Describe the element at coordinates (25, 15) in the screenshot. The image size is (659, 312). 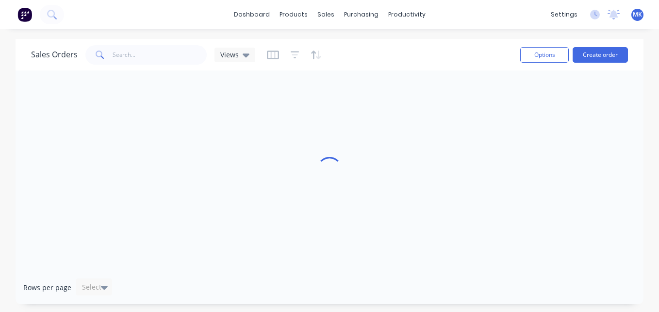
I see `img: Factory` at that location.